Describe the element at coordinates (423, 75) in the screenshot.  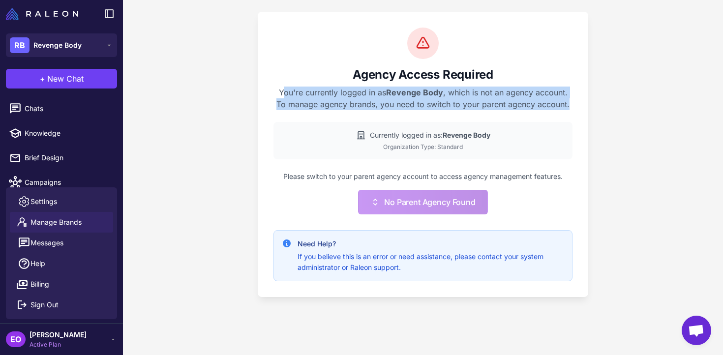
I see `h2: Agency Access Required` at that location.